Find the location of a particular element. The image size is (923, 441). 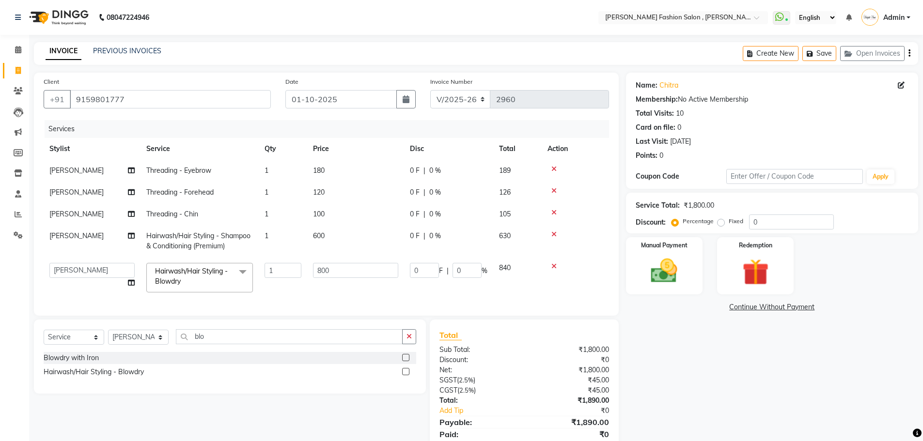

div: Blowdry with Iron is located at coordinates (71, 358).